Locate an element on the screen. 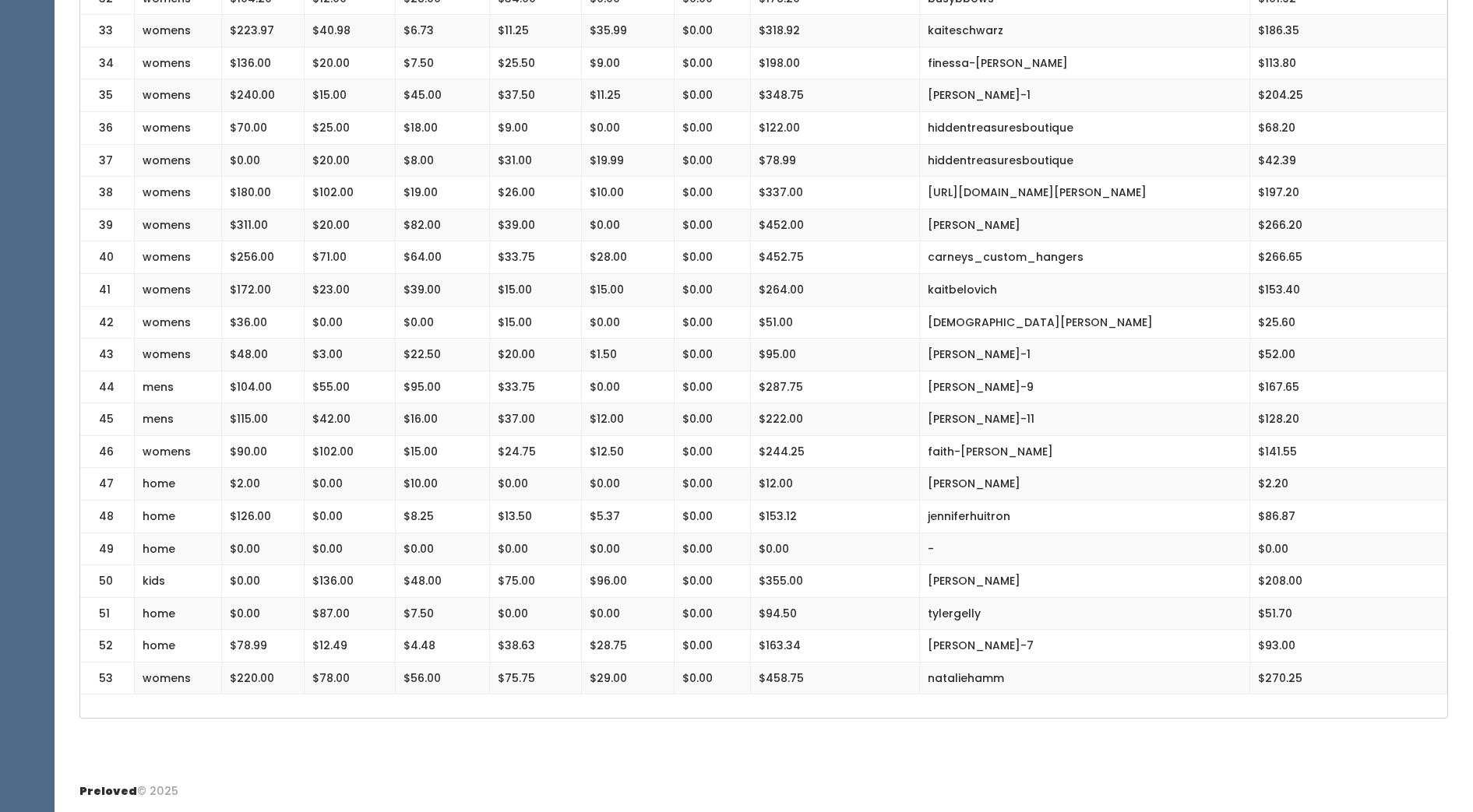 The height and width of the screenshot is (812, 1473). td: 50 is located at coordinates (108, 582).